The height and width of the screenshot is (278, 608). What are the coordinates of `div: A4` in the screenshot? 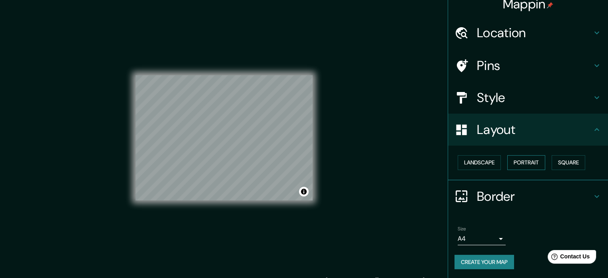 It's located at (482, 239).